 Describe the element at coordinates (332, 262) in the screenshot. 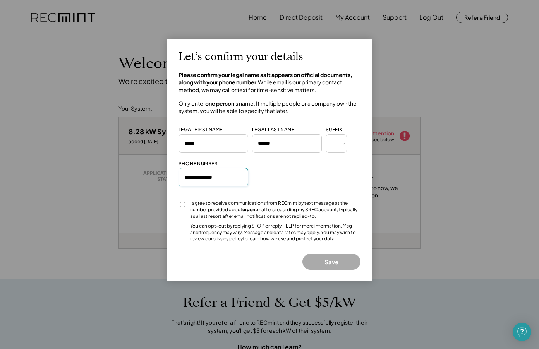

I see `button: Save` at that location.